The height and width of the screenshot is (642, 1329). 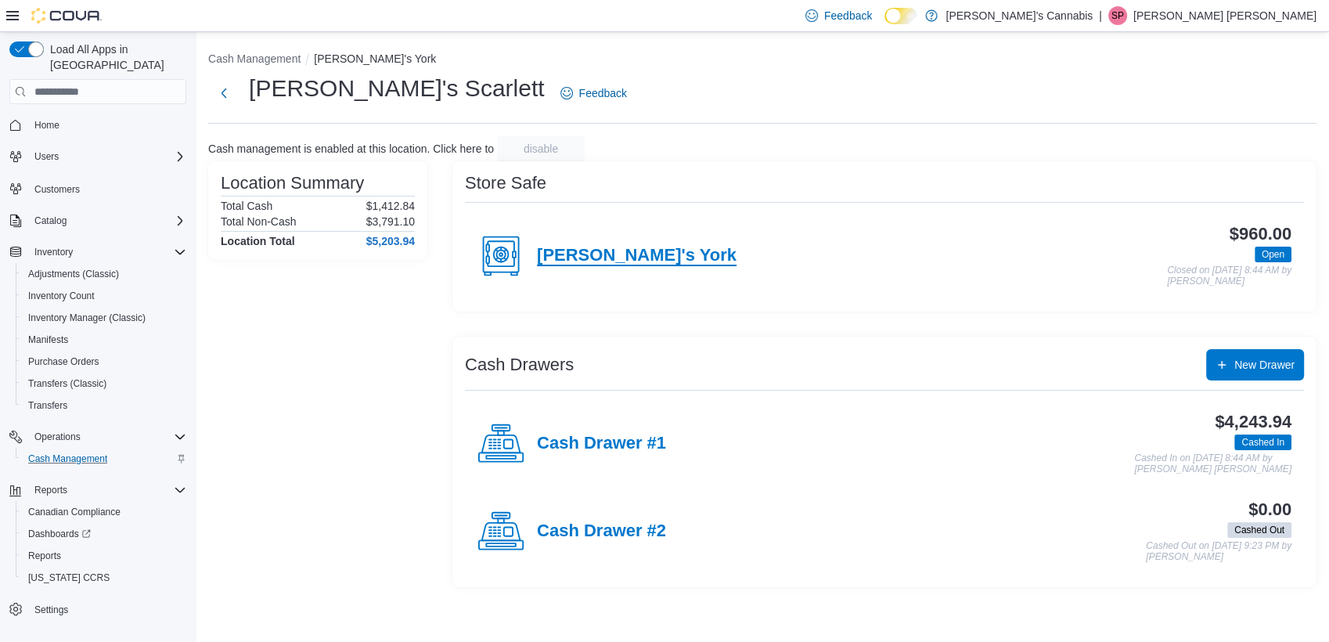 I want to click on span: Feedback, so click(x=848, y=16).